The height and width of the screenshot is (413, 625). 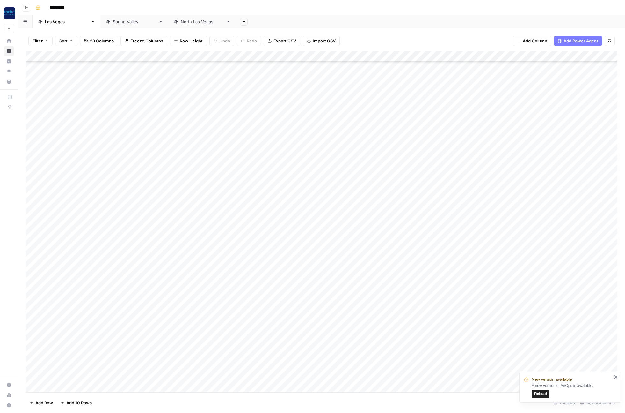 What do you see at coordinates (535, 41) in the screenshot?
I see `span: Add Column` at bounding box center [535, 41].